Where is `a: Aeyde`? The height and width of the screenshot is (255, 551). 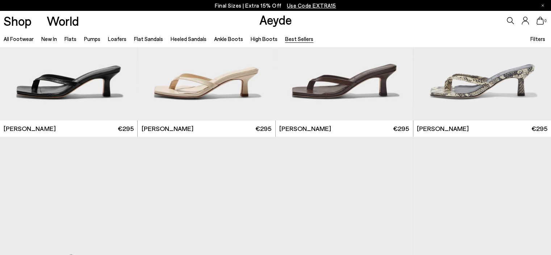
a: Aeyde is located at coordinates (276, 20).